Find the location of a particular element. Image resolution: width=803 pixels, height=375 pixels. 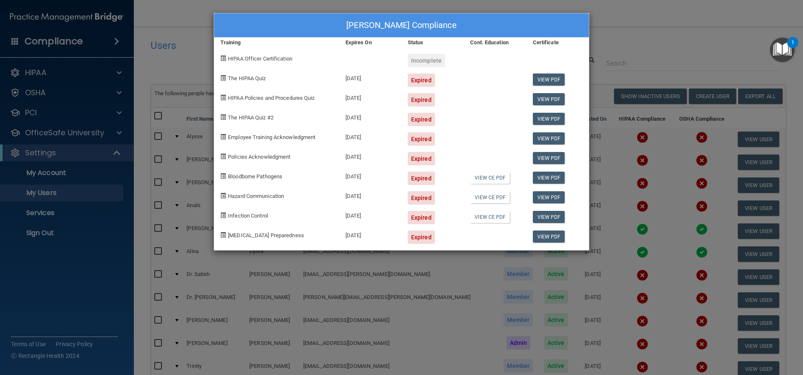

div: Status is located at coordinates (432, 43).